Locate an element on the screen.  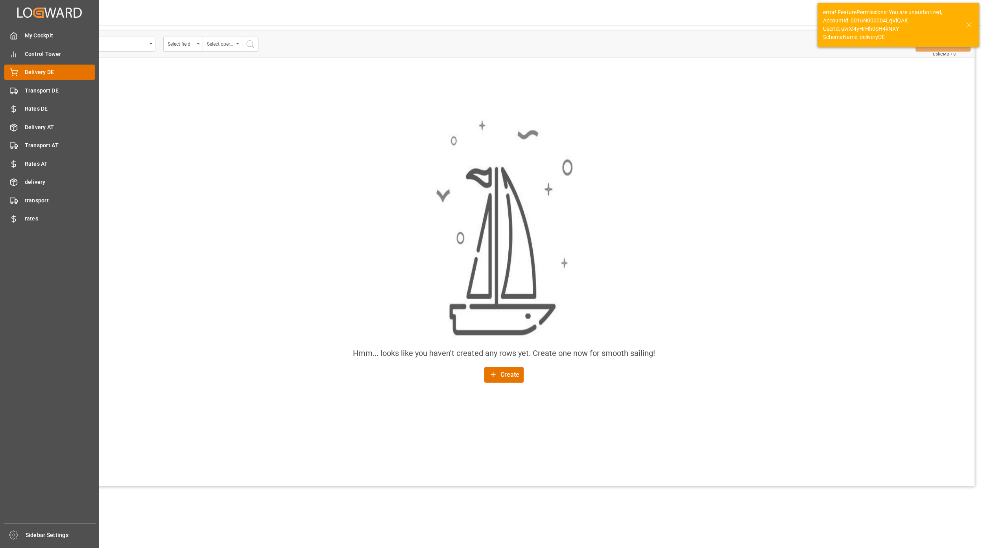
a: rates is located at coordinates (50, 218).